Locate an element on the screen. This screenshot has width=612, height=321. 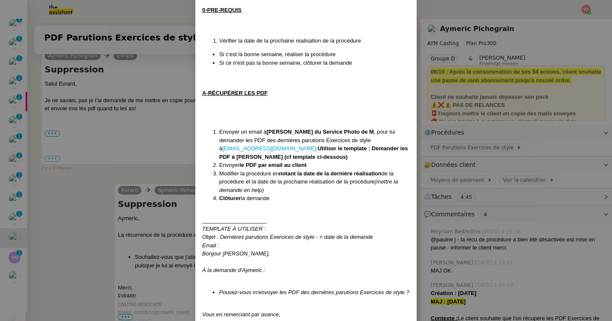
strong: Clôturer is located at coordinates (230, 198).